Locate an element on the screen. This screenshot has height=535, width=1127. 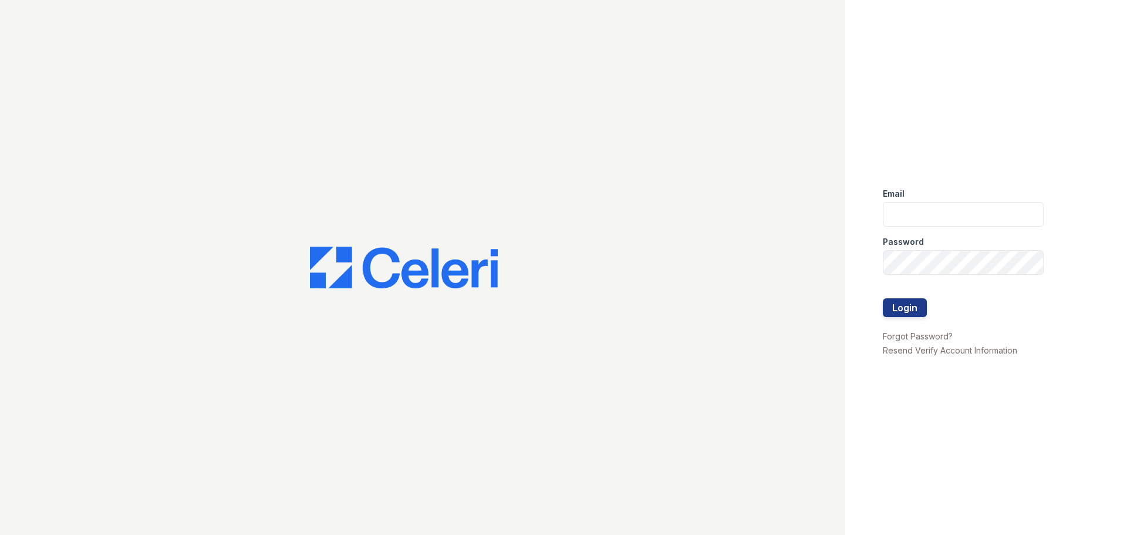
a: Forgot Password? is located at coordinates (918, 336).